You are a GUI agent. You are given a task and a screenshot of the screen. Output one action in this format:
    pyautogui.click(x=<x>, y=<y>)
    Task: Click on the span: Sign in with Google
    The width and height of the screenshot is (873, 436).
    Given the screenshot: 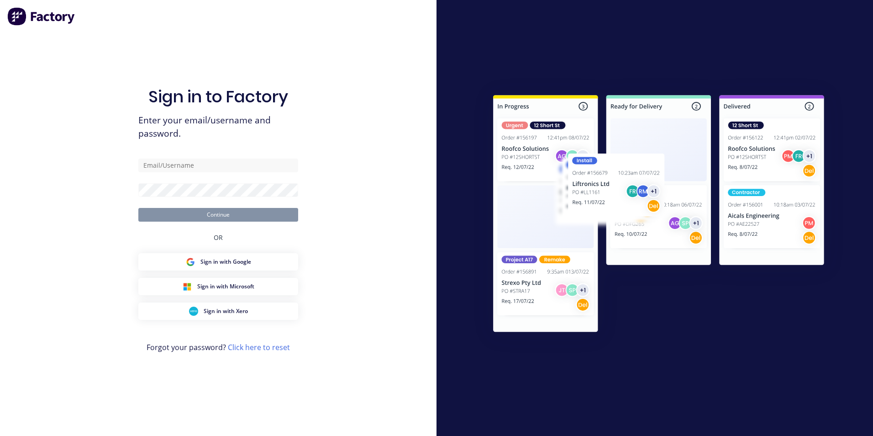 What is the action you would take?
    pyautogui.click(x=226, y=262)
    